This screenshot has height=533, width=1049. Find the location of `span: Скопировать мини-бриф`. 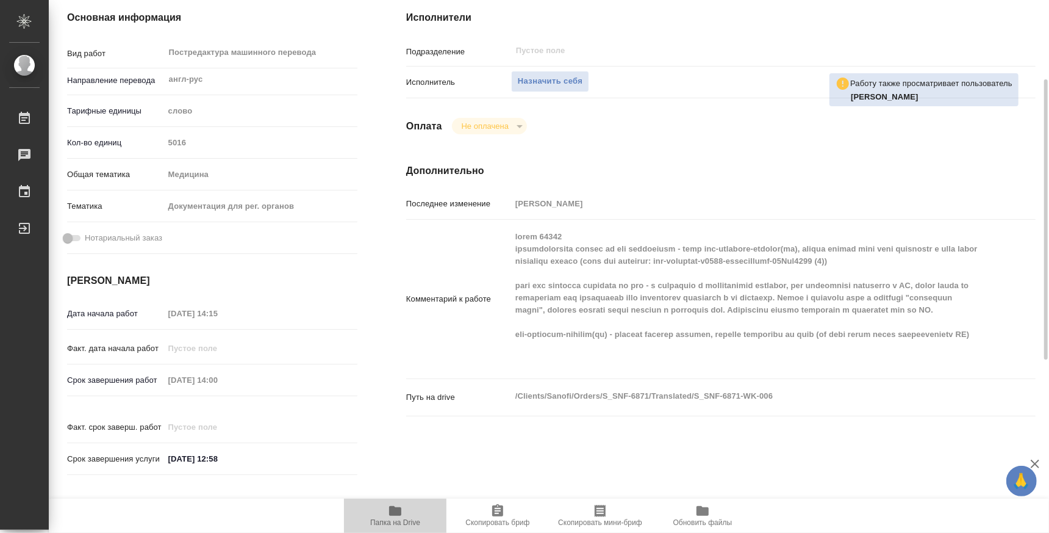

span: Скопировать мини-бриф is located at coordinates (600, 522).